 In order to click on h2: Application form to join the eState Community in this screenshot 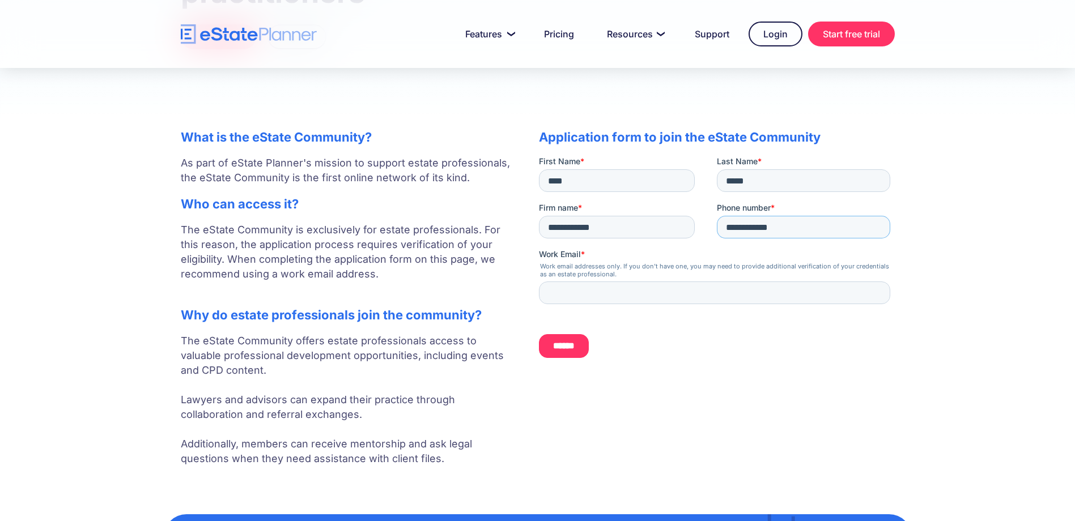, I will do `click(717, 137)`.